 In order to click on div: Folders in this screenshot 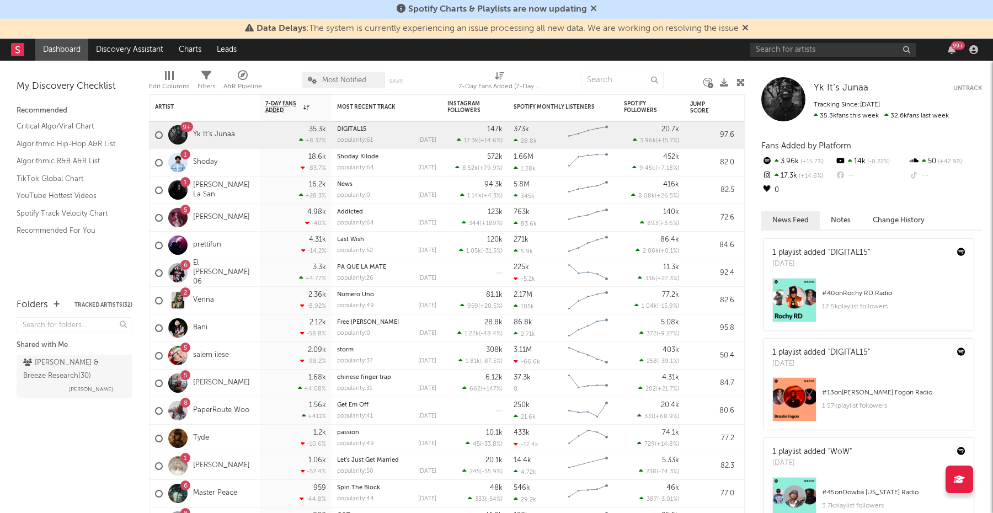, I will do `click(32, 305)`.